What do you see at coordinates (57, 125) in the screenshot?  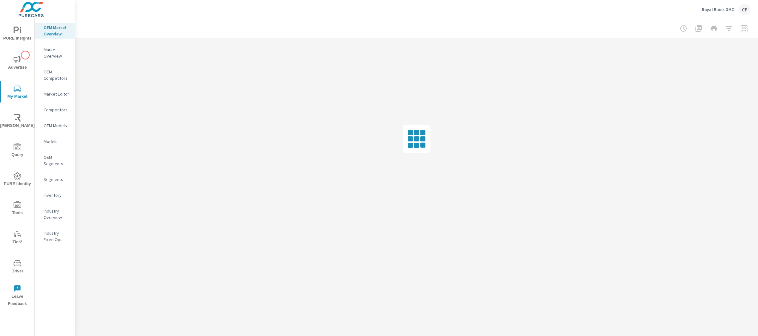 I see `p: OEM Models` at bounding box center [57, 125].